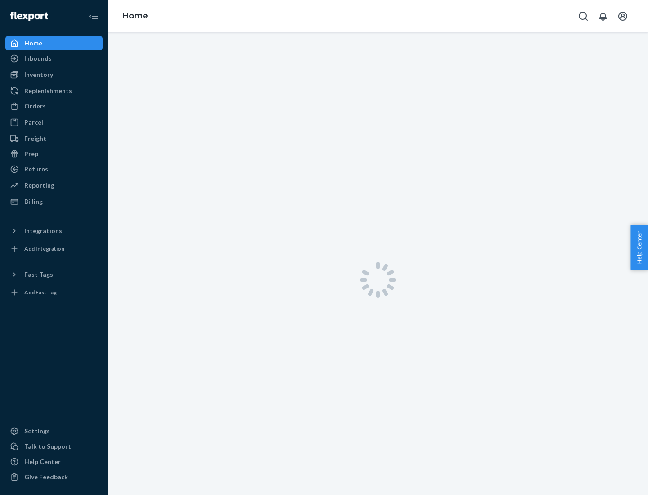  I want to click on div: Inbounds, so click(38, 59).